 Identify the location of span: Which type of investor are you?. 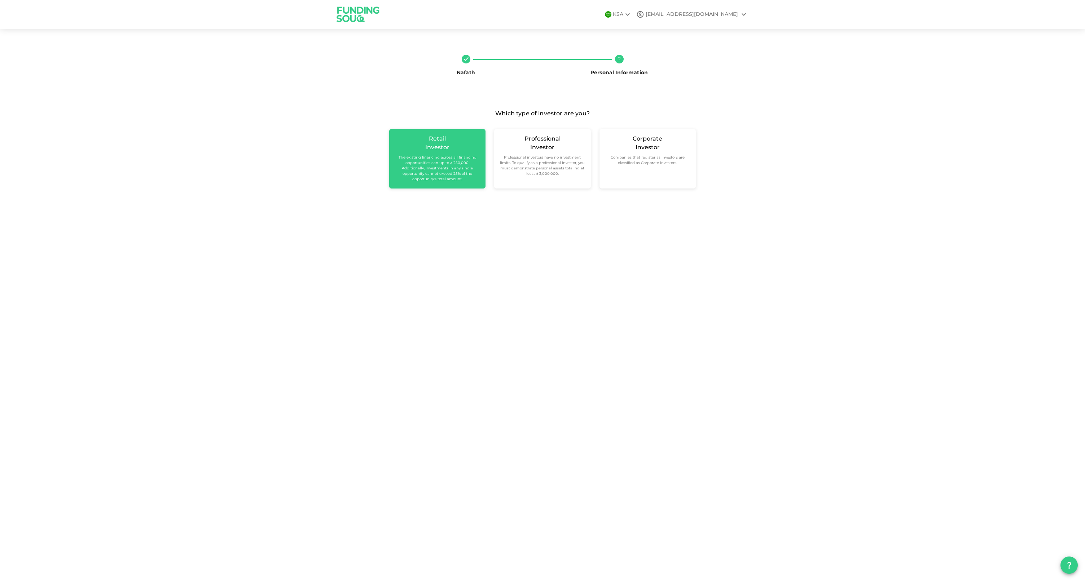
(542, 114).